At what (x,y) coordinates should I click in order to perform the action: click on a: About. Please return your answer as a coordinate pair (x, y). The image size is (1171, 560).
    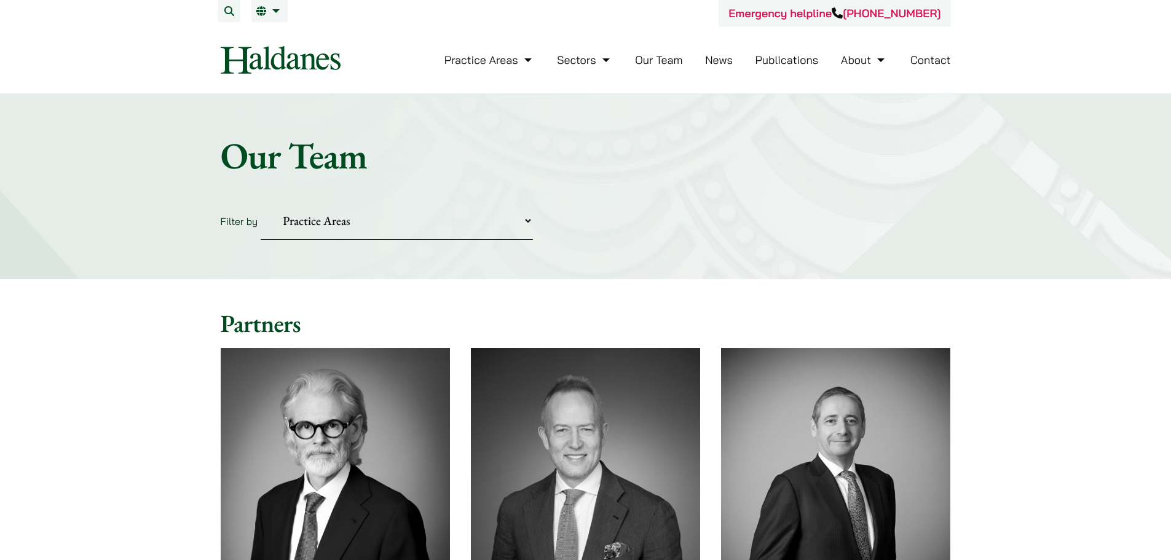
    Looking at the image, I should click on (864, 60).